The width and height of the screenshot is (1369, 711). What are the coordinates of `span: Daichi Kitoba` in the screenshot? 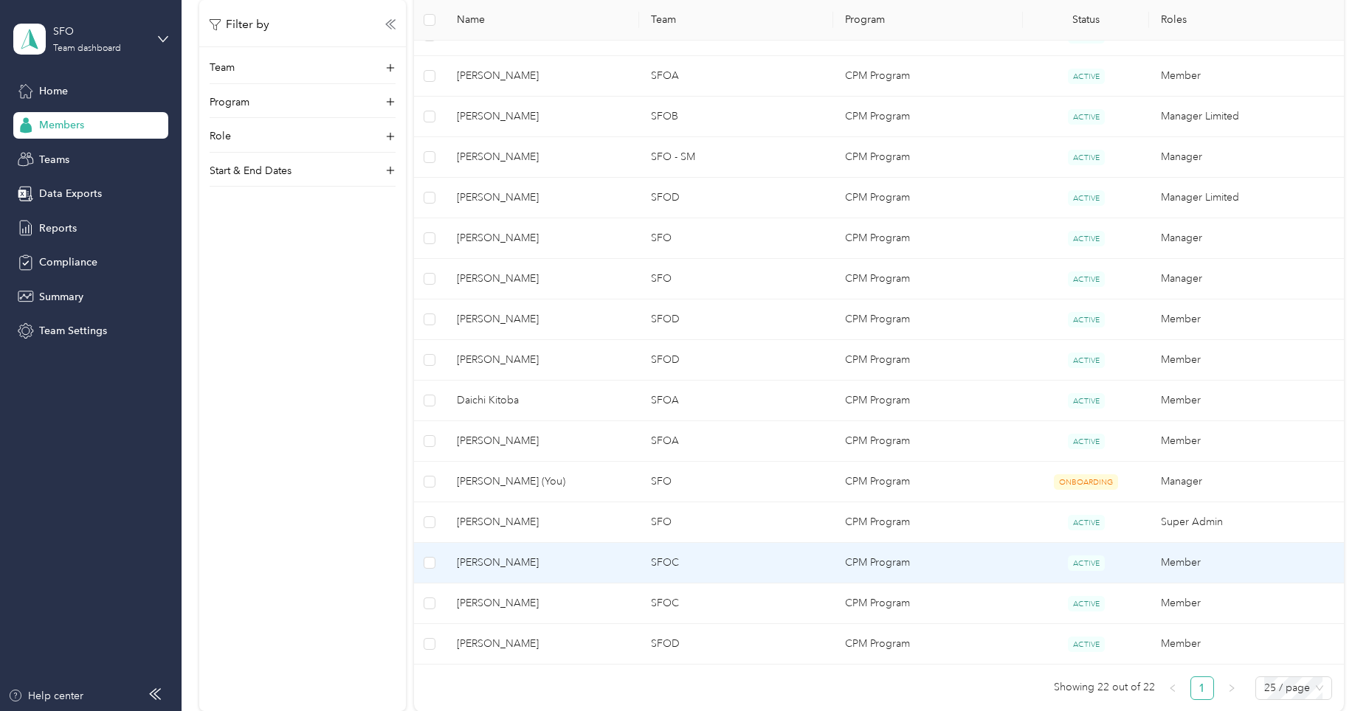 It's located at (542, 401).